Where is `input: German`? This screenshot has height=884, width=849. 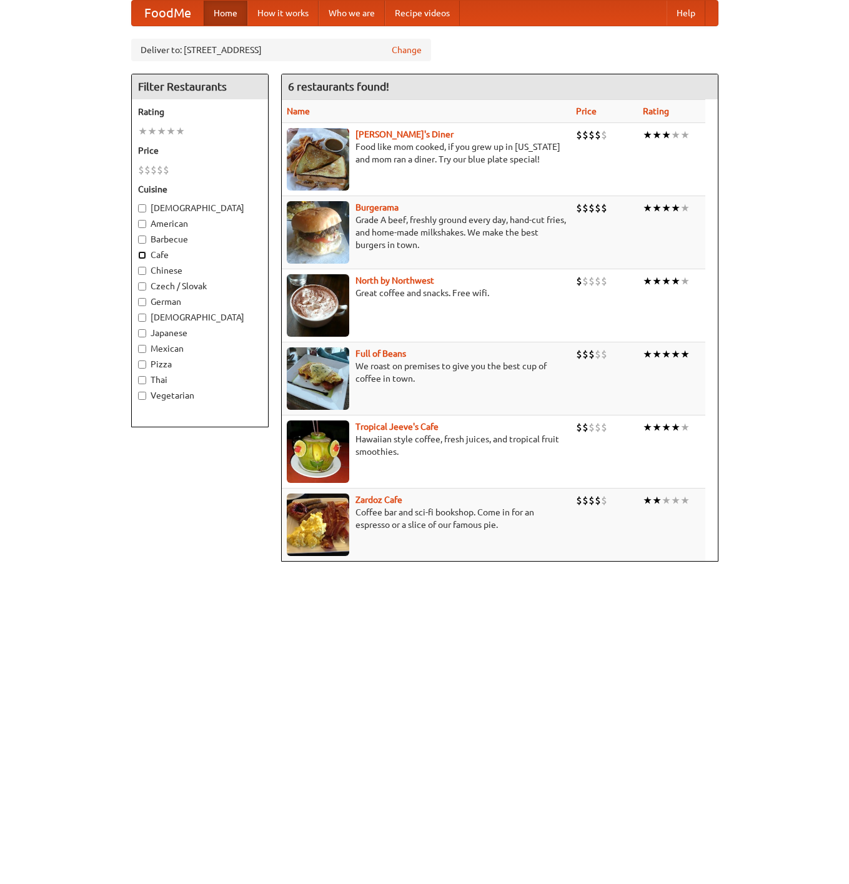
input: German is located at coordinates (142, 302).